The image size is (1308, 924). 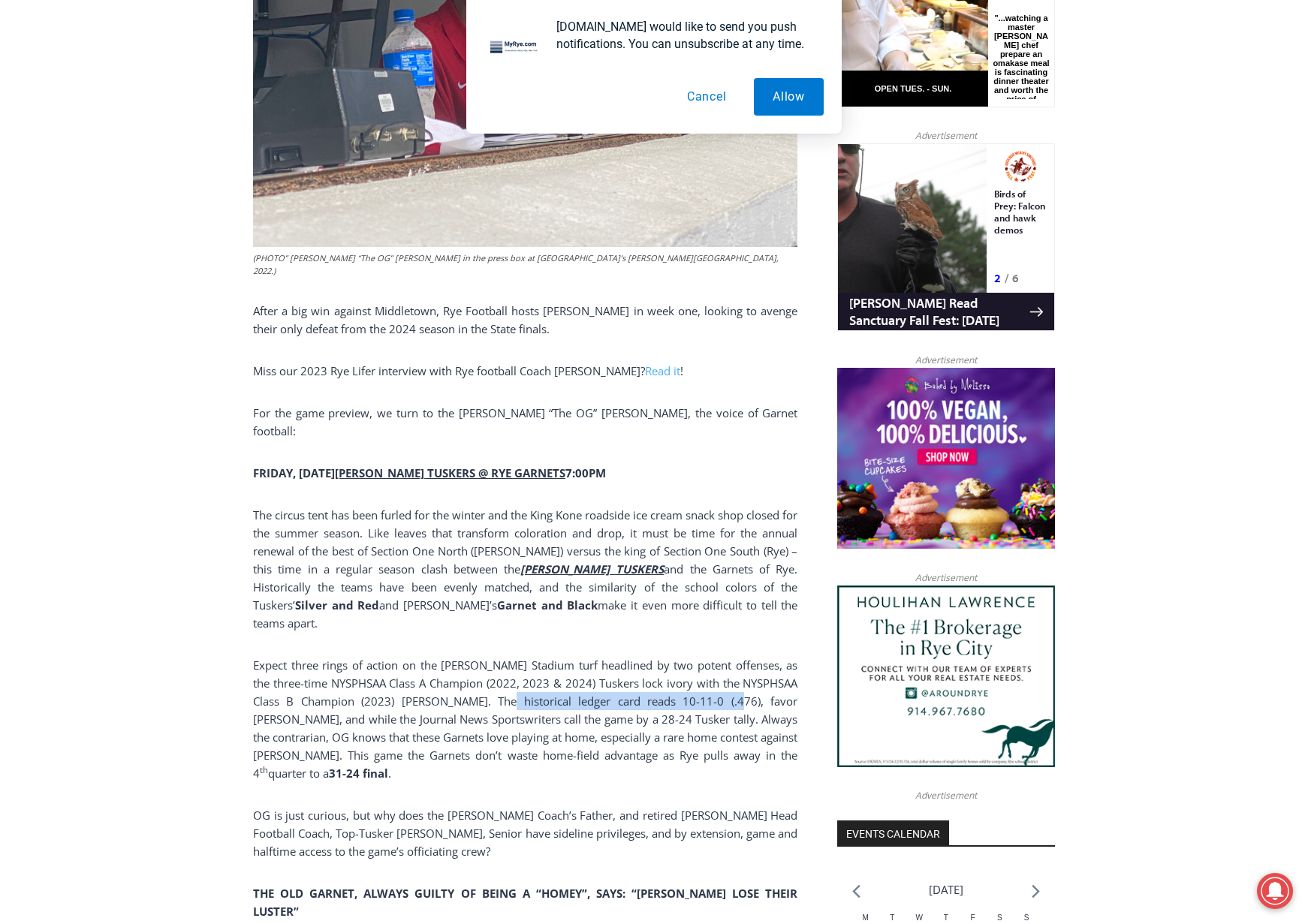 What do you see at coordinates (893, 833) in the screenshot?
I see `h2: Events Calendar` at bounding box center [893, 833].